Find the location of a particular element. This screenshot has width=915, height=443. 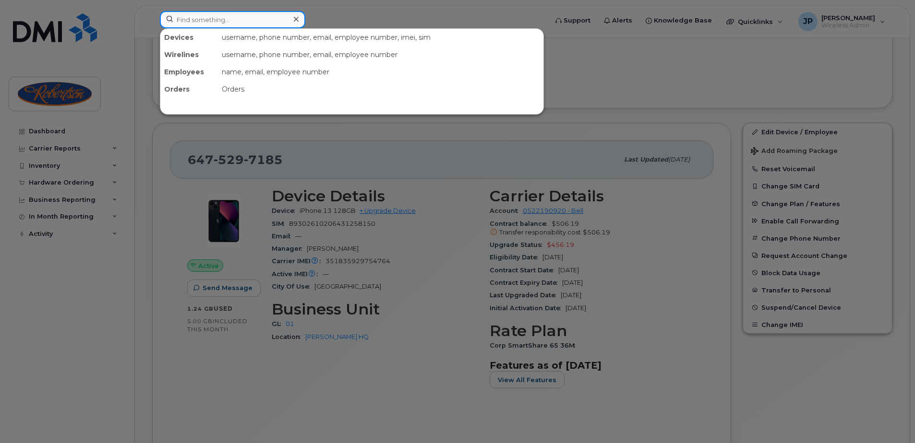

div: username, phone number, email, employee number, imei, sim is located at coordinates (381, 37).